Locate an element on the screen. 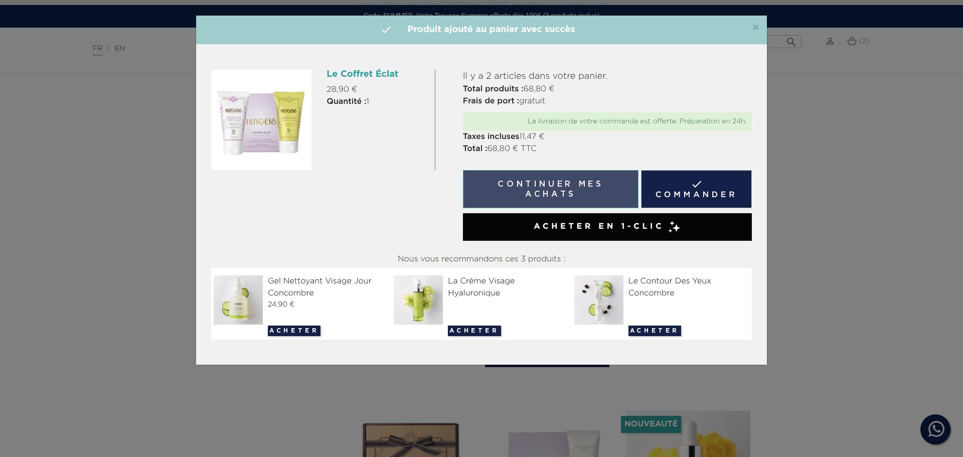  p: 68,80 € TTC is located at coordinates (607, 149).